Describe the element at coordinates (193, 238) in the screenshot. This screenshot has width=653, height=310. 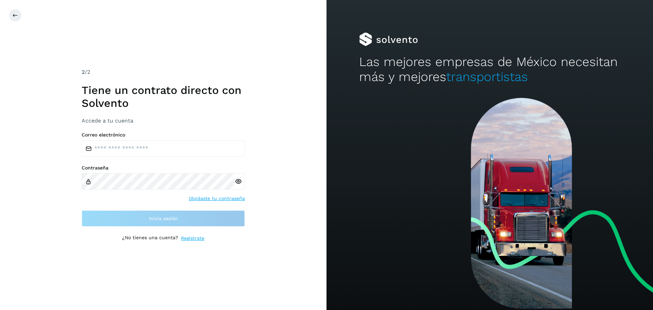
I see `a: Regístrate` at that location.